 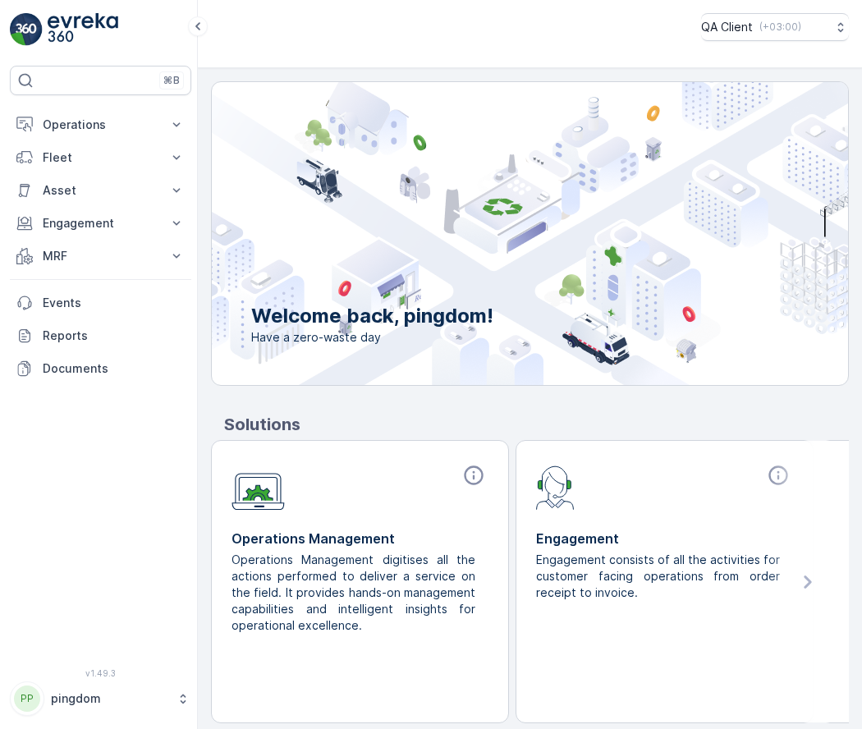 I want to click on p: MRF, so click(x=100, y=256).